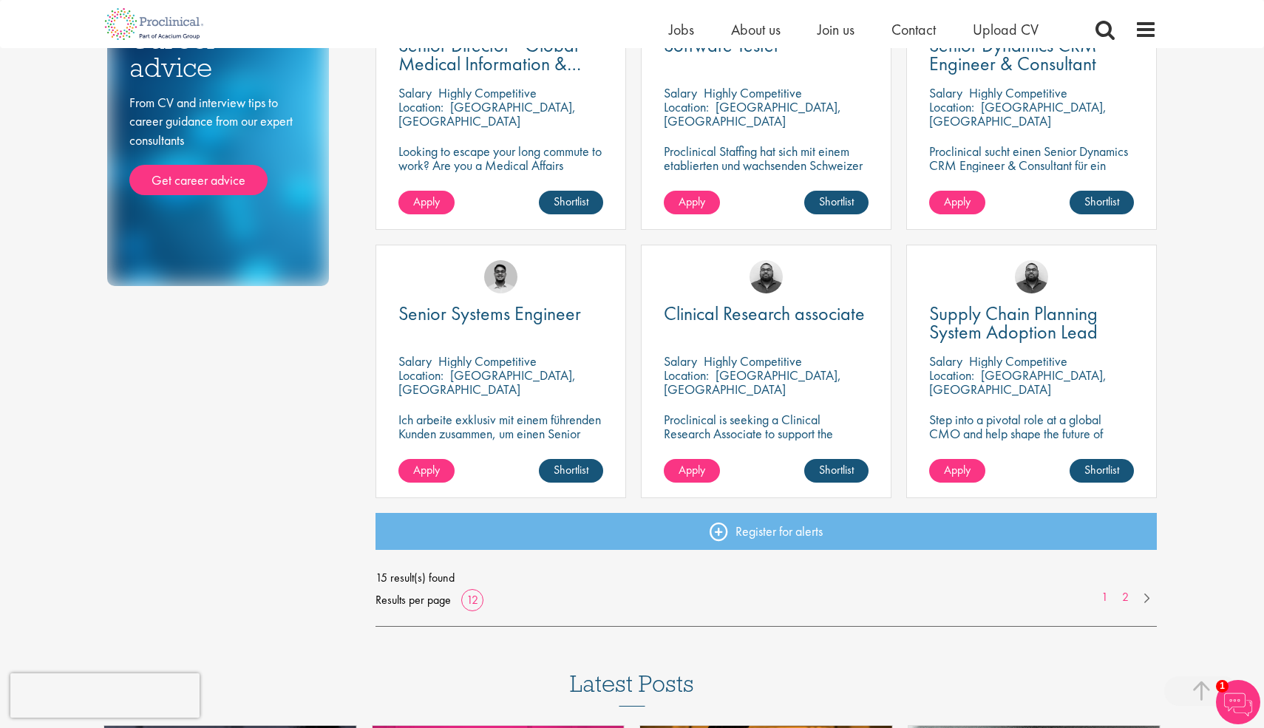  I want to click on span: Join us, so click(836, 30).